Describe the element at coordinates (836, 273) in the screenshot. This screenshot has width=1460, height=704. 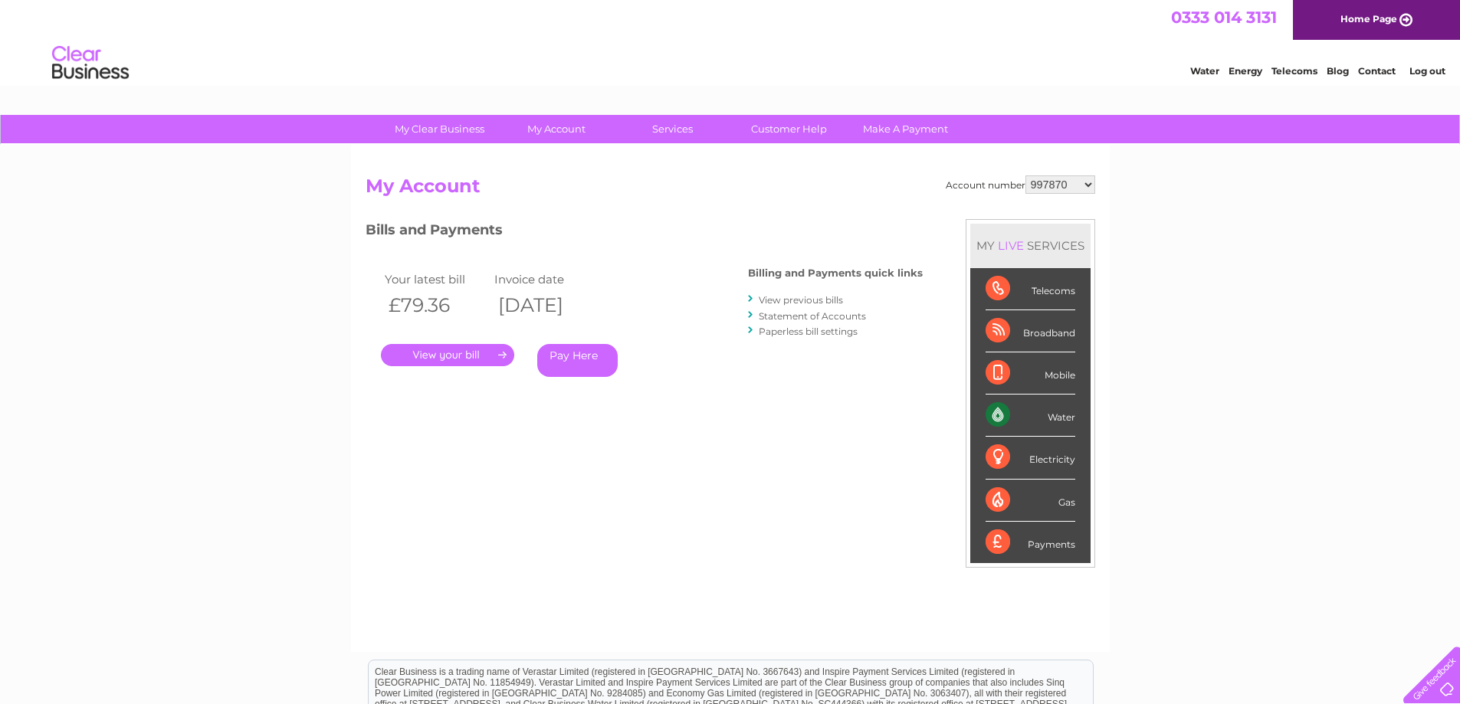
I see `h4: Billing and Payments quick links` at that location.